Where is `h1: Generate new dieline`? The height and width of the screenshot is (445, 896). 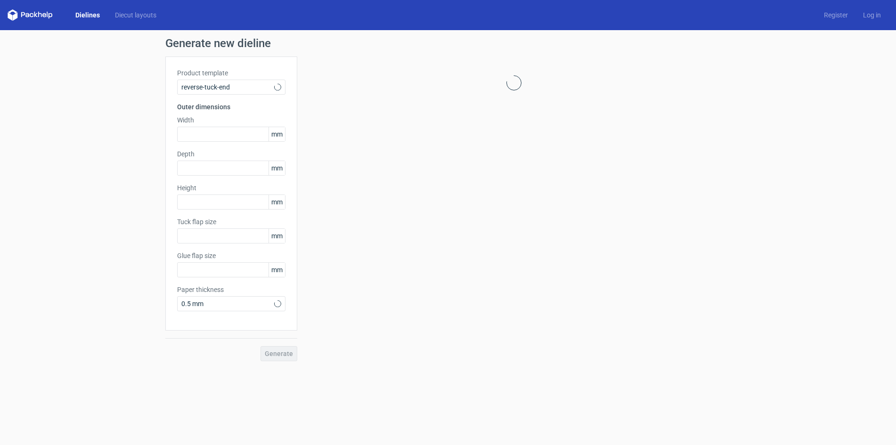 h1: Generate new dieline is located at coordinates (448, 43).